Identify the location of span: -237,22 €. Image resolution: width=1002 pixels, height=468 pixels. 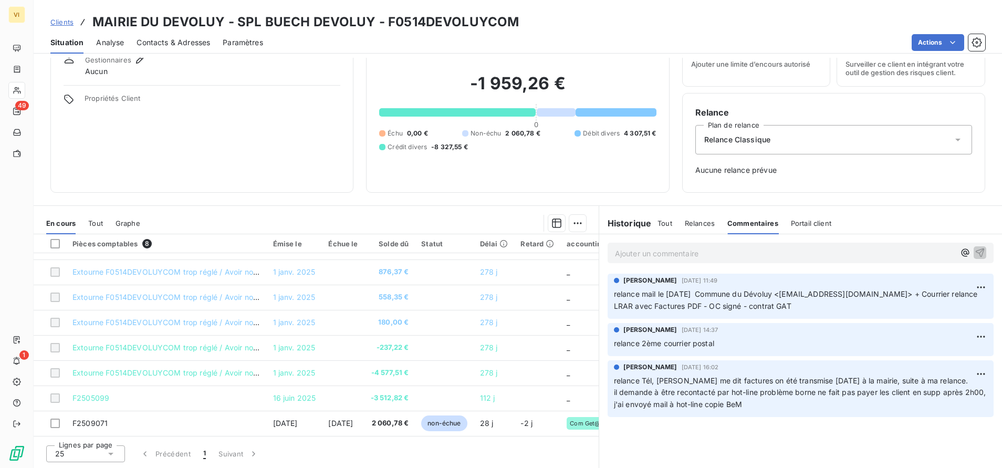
(390, 348).